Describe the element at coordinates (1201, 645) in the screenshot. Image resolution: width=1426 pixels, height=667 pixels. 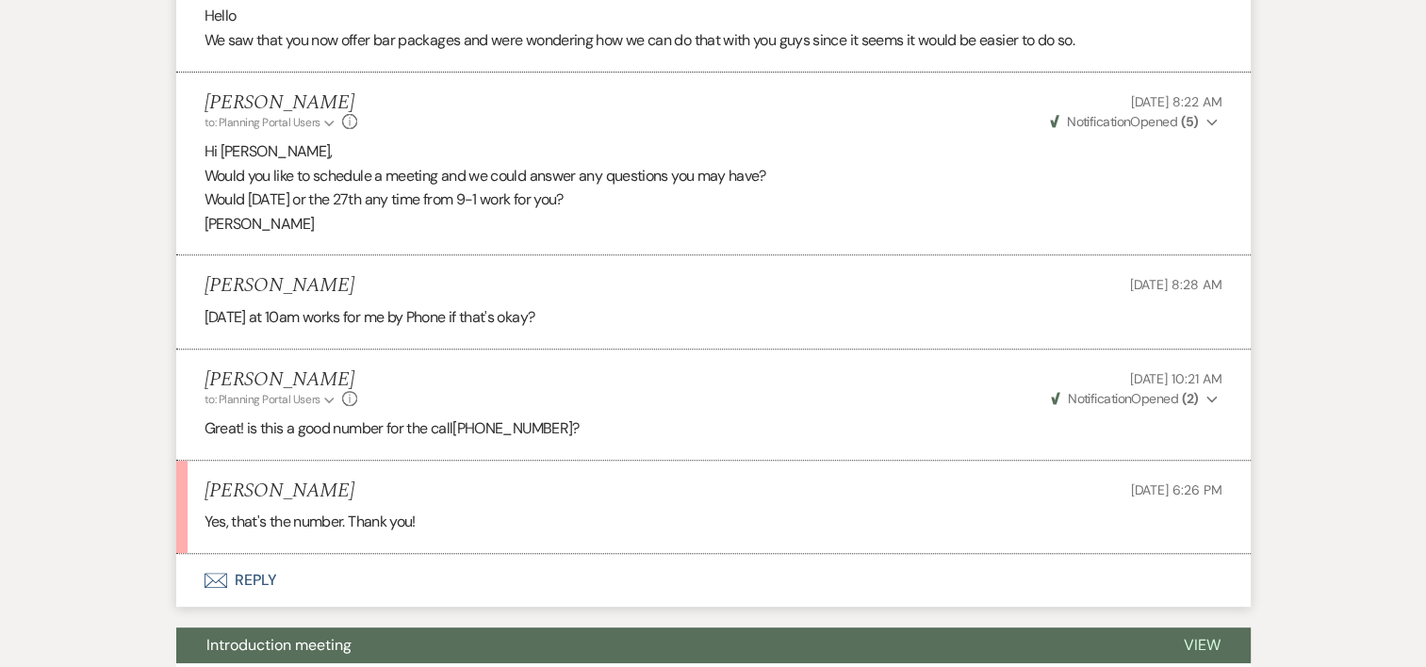
I see `button: View` at that location.